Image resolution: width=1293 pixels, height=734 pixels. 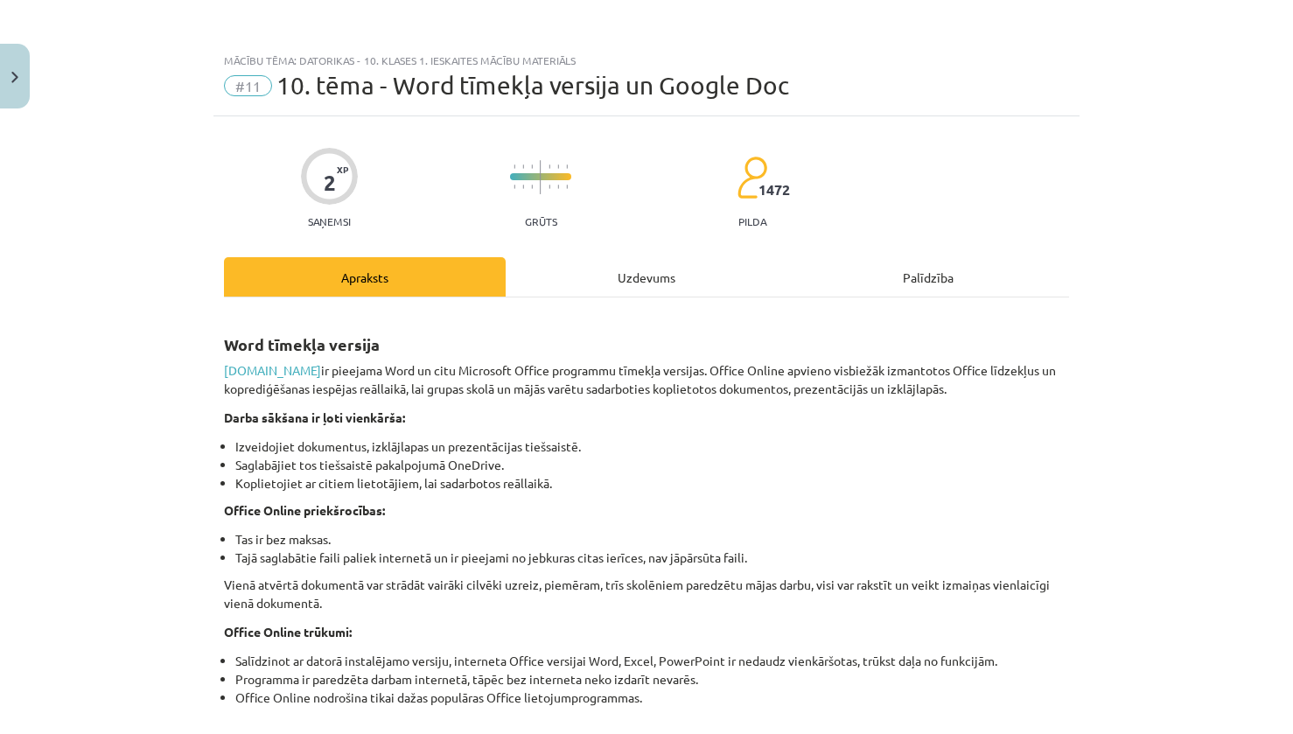 What do you see at coordinates (314, 417) in the screenshot?
I see `strong: Darba sākšana ir ļoti vienkārša:` at bounding box center [314, 417].